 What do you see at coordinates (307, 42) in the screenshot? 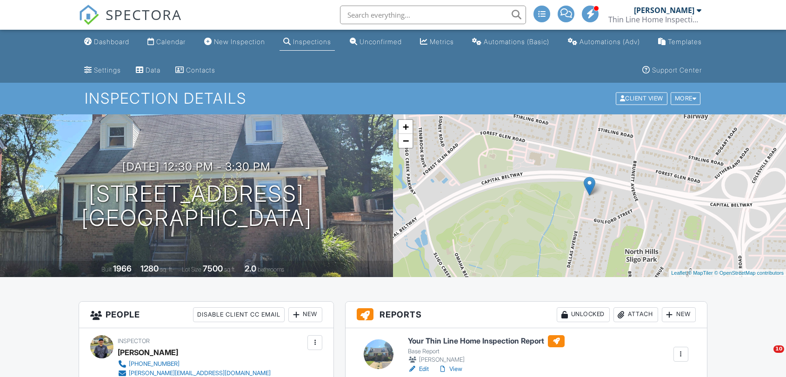
I see `a: Inspections` at bounding box center [307, 42].